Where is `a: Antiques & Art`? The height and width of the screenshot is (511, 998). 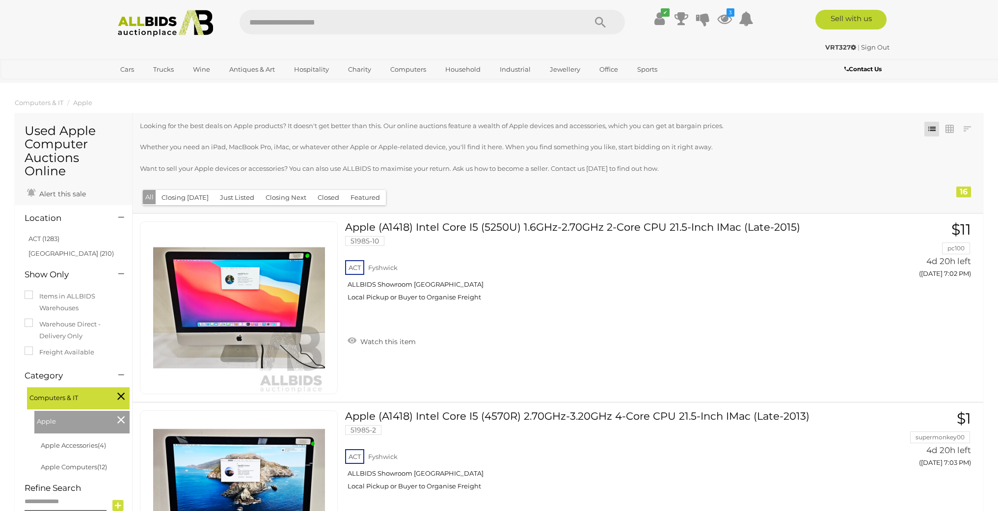 a: Antiques & Art is located at coordinates (252, 69).